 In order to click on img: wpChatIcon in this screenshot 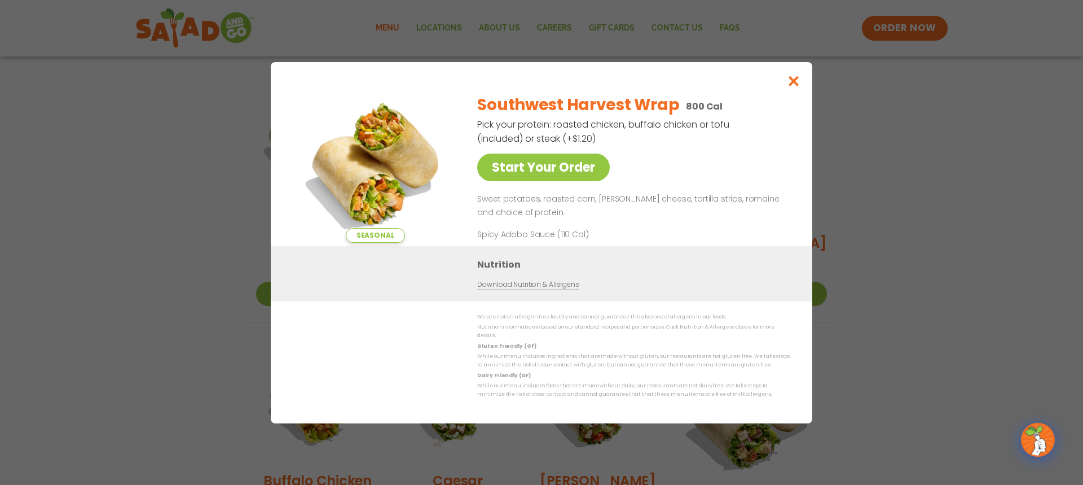, I will do `click(1038, 439)`.